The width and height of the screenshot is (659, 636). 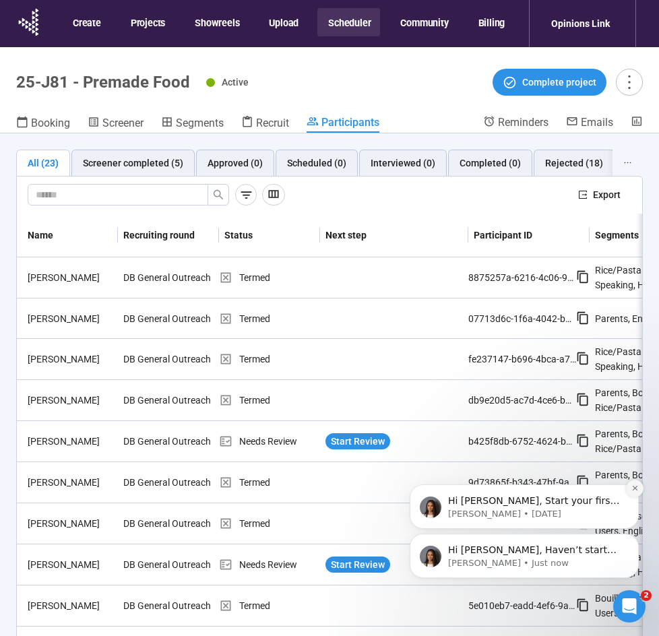 What do you see at coordinates (51, 123) in the screenshot?
I see `span: Booking` at bounding box center [51, 123].